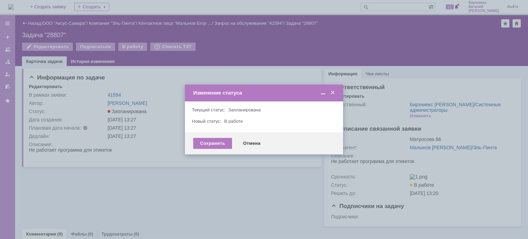  I want to click on div: Изменение статуса, so click(265, 93).